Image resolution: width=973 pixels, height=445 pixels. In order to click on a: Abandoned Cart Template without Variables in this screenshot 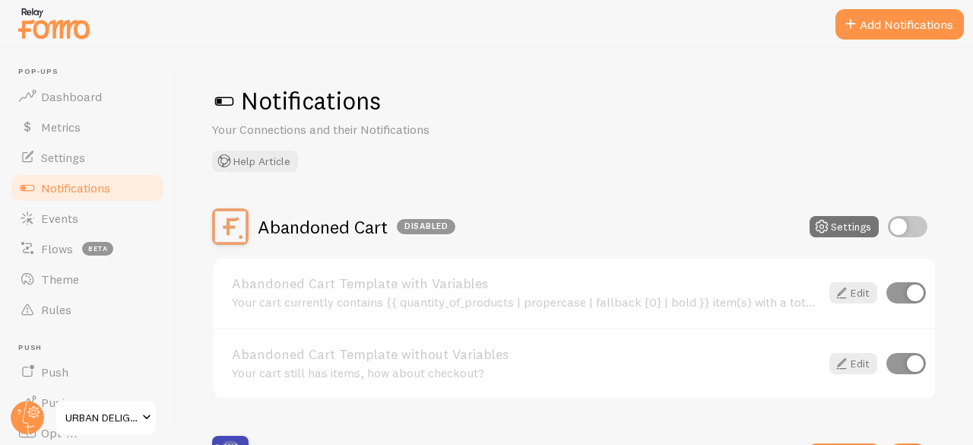, I will do `click(526, 354)`.